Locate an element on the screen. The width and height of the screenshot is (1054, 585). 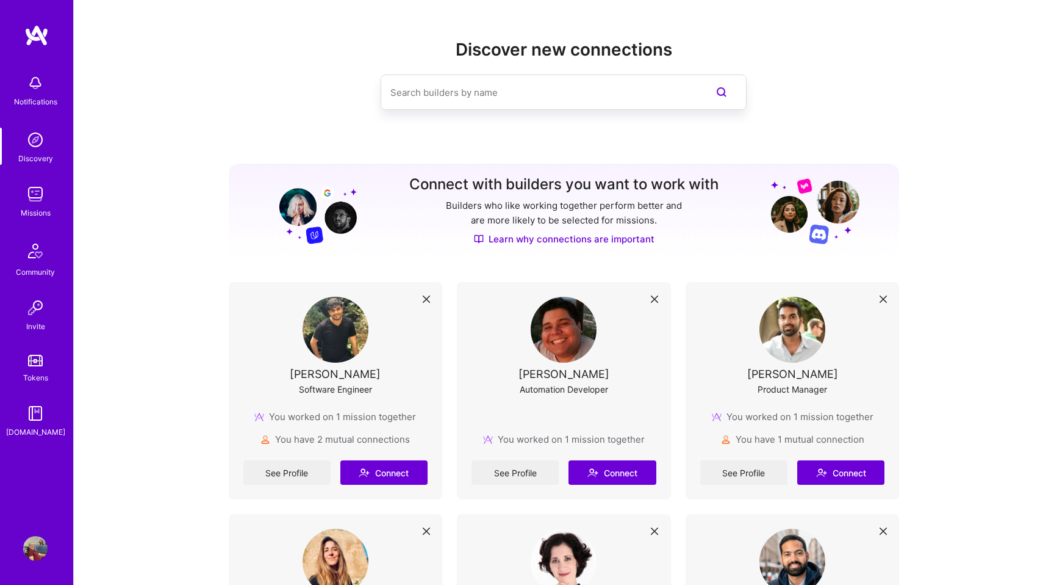
img: Invite is located at coordinates (35, 308).